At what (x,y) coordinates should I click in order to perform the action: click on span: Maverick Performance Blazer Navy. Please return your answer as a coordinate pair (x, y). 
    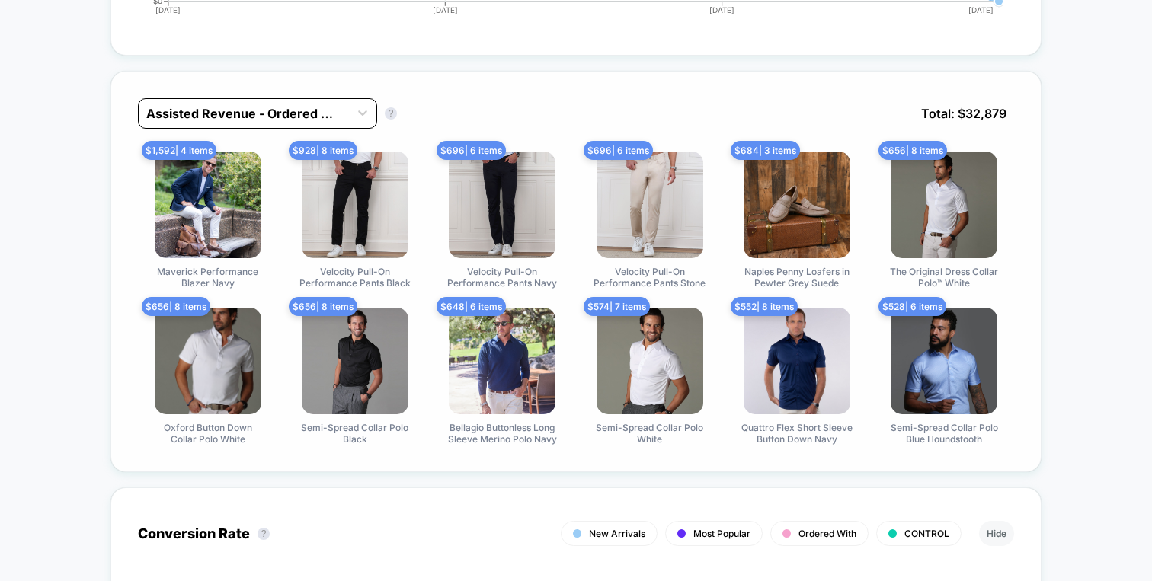
    Looking at the image, I should click on (208, 277).